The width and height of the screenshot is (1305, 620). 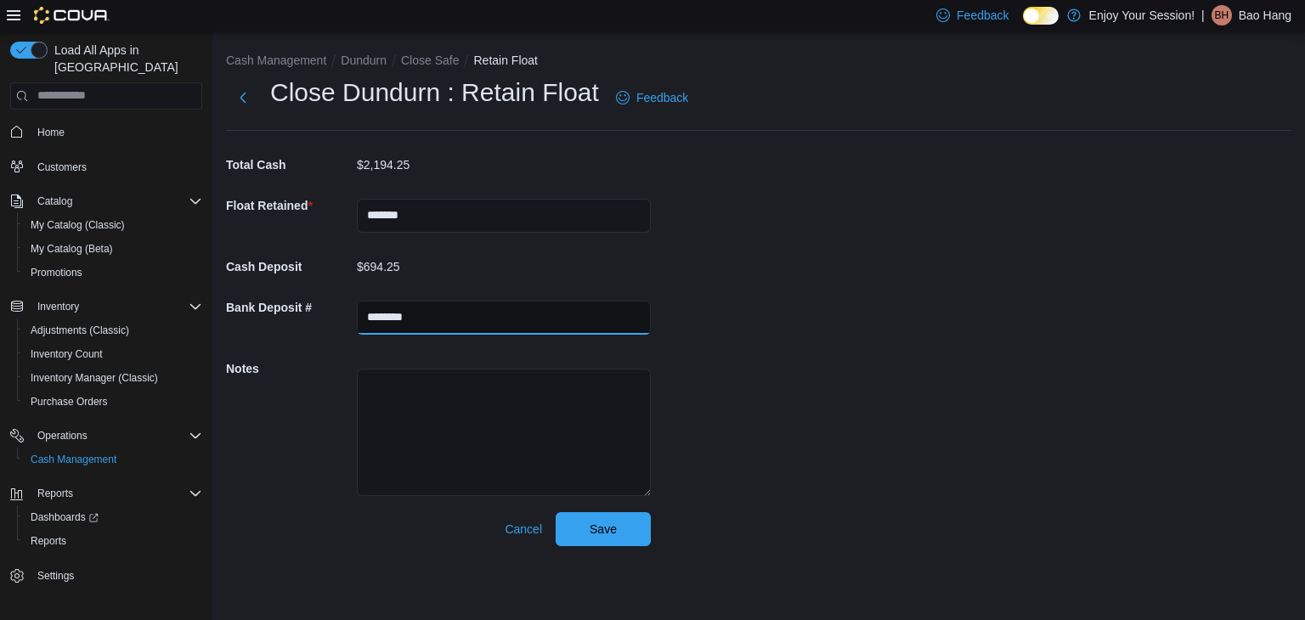 I want to click on a: Inventory Manager (Classic), so click(x=94, y=378).